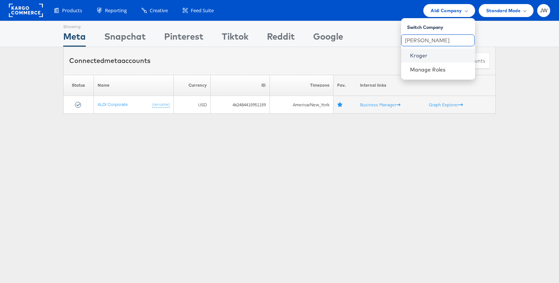 The height and width of the screenshot is (283, 559). I want to click on span: Creative, so click(159, 10).